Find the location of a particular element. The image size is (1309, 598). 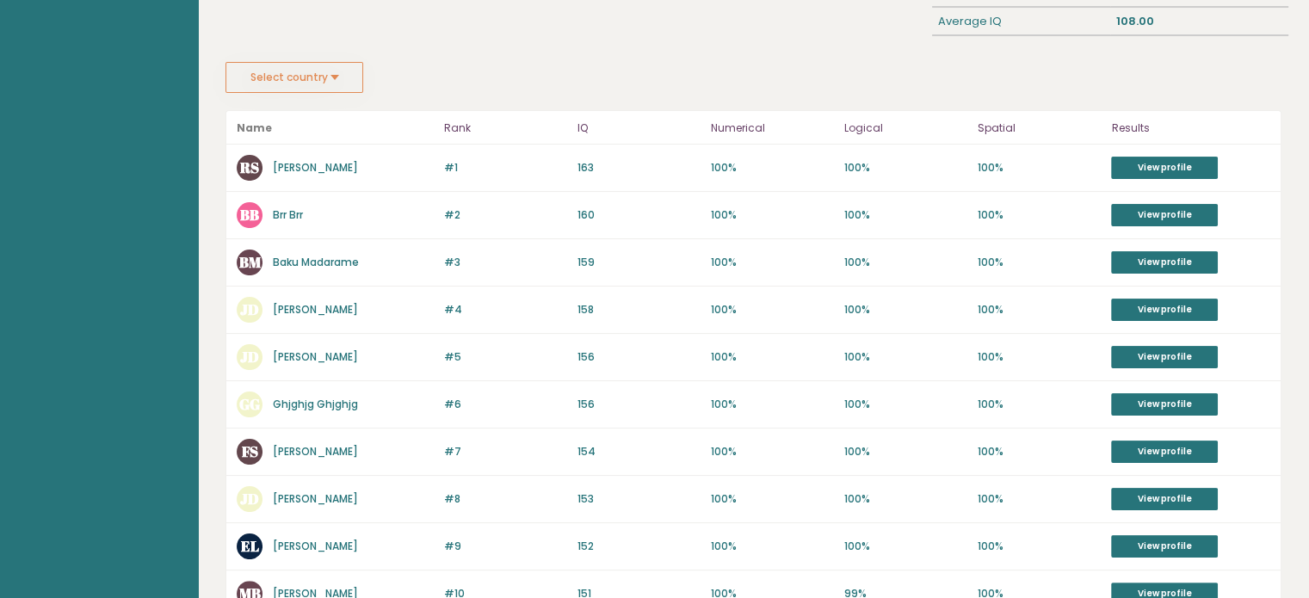

a: Ghjghjg Ghjghjg is located at coordinates (315, 404).